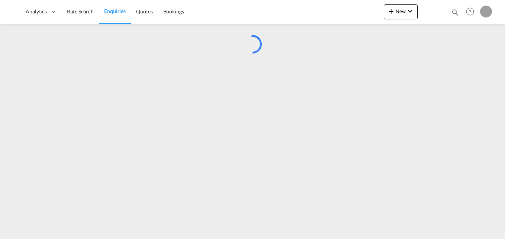 This screenshot has height=239, width=505. I want to click on span: Quotes, so click(144, 11).